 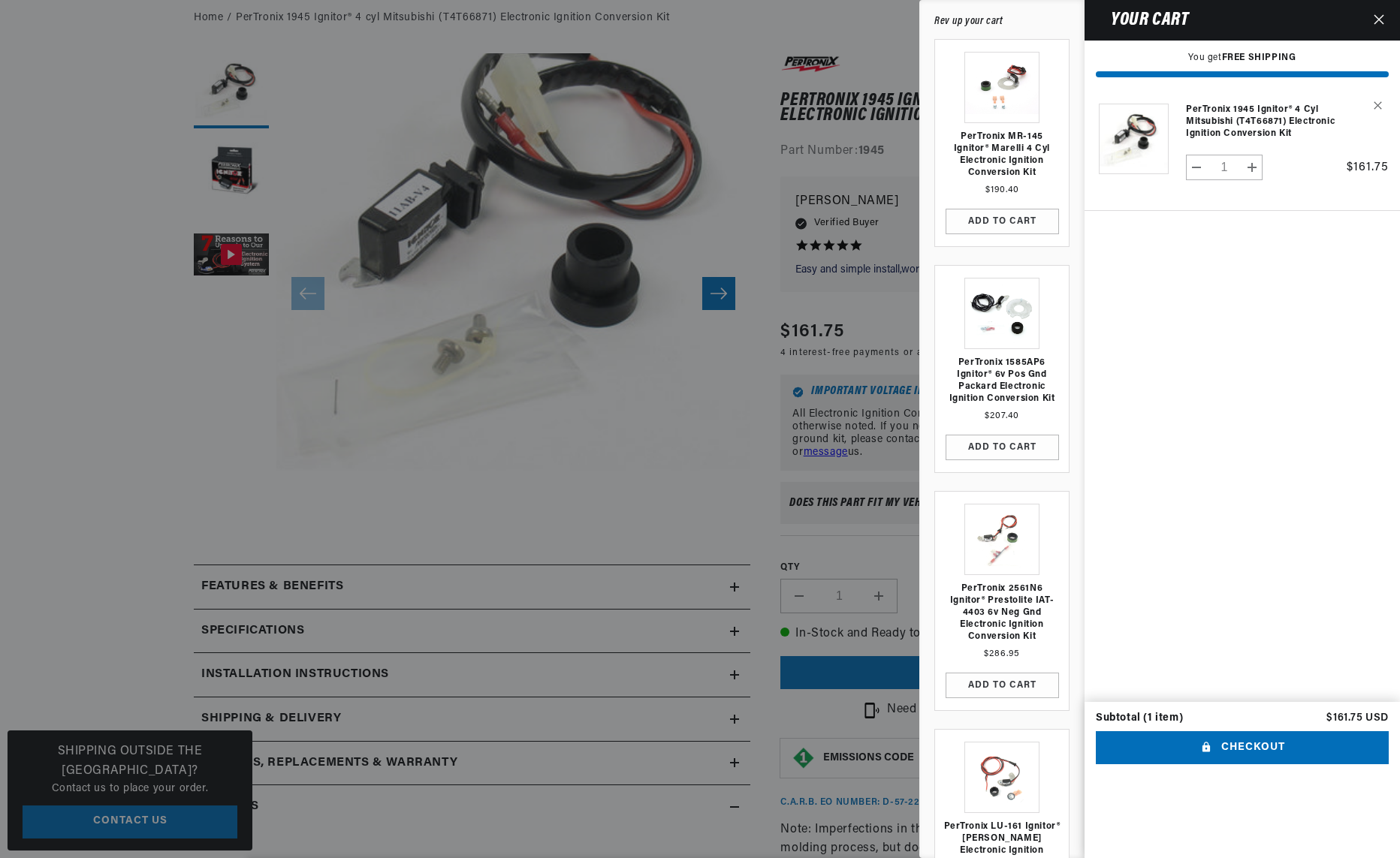 I want to click on button: Checkout, so click(x=1242, y=748).